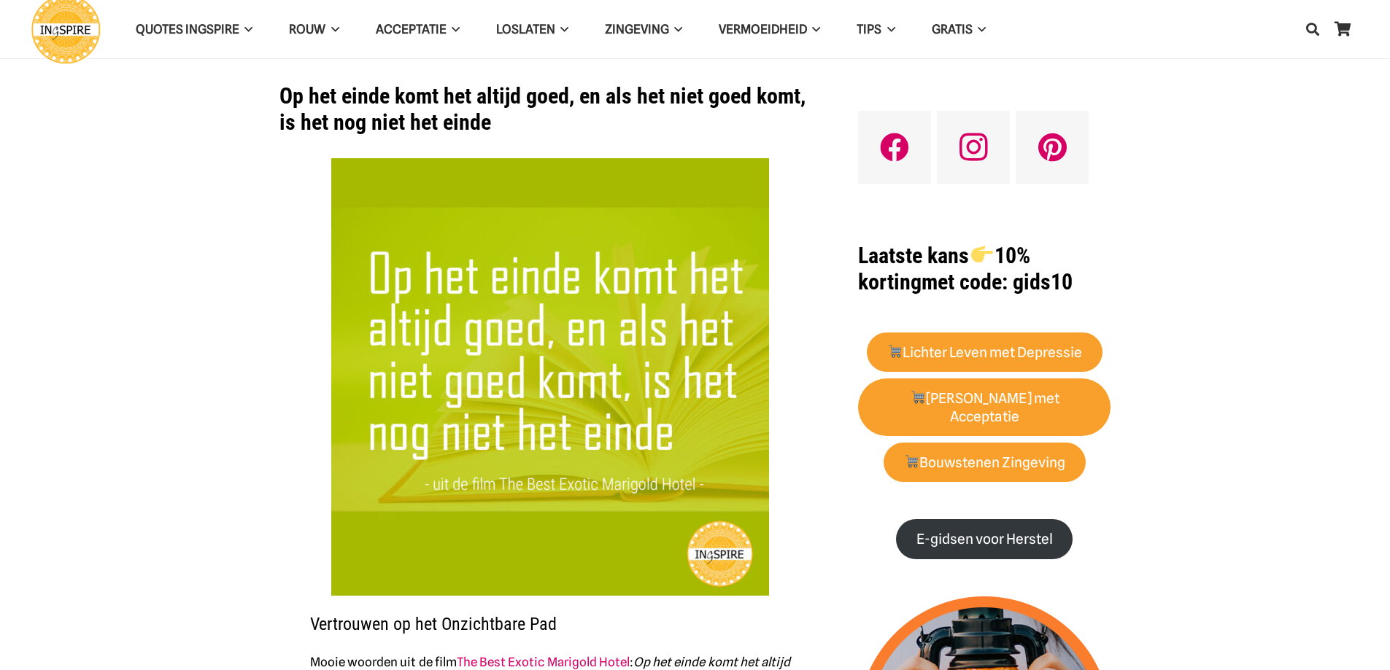 The width and height of the screenshot is (1390, 670). Describe the element at coordinates (894, 147) in the screenshot. I see `a: Facebook` at that location.